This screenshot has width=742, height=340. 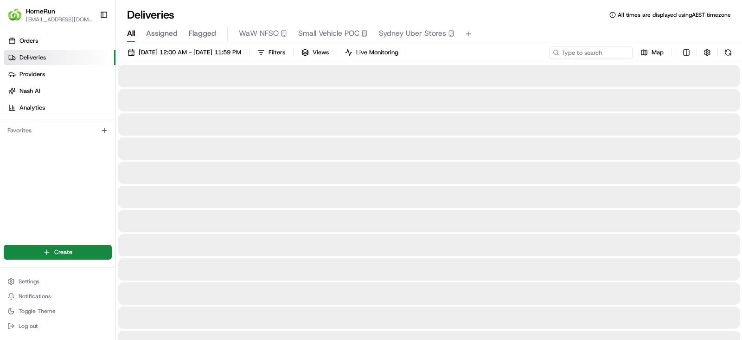 I want to click on button: Views, so click(x=315, y=52).